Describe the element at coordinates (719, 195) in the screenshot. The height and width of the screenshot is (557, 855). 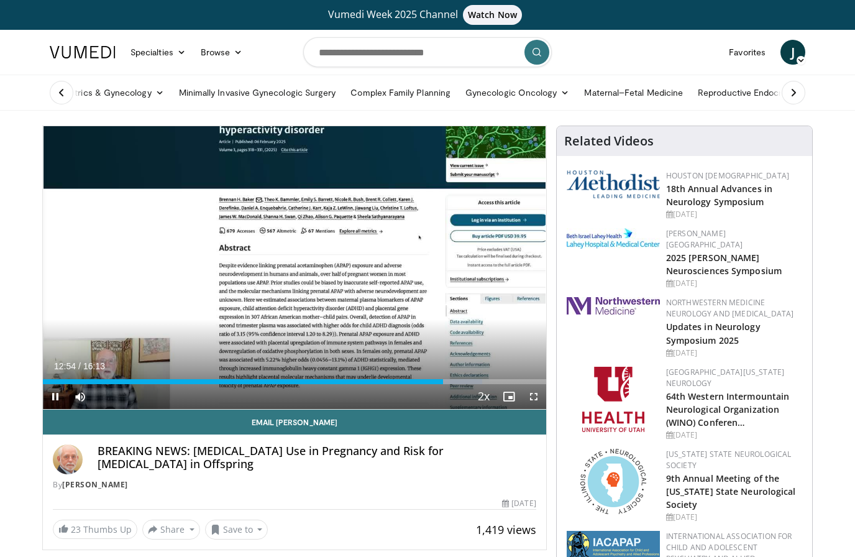
I see `a: 18th Annual Advances in Neurology Symposium` at that location.